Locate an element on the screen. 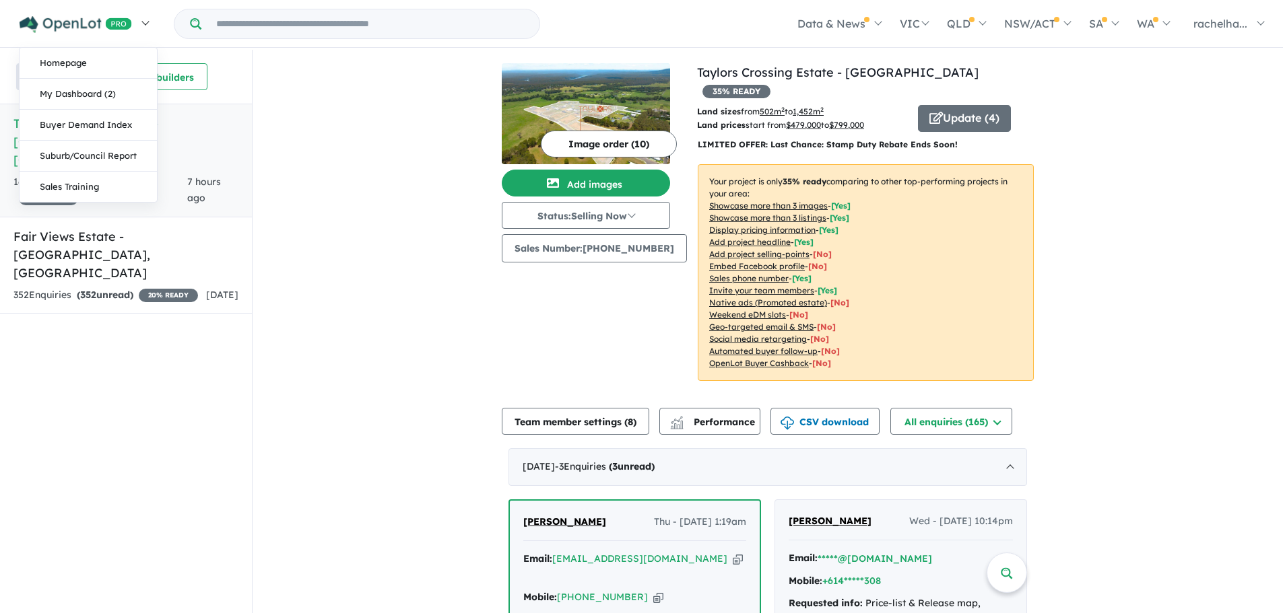 The width and height of the screenshot is (1283, 613). u: Embed Facebook profile is located at coordinates (757, 266).